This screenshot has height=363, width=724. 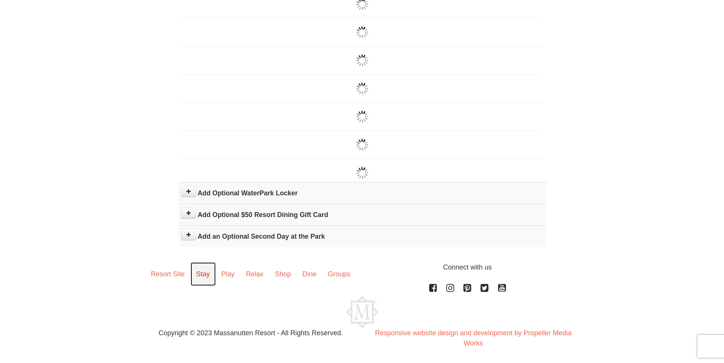 I want to click on a: Relax, so click(x=255, y=274).